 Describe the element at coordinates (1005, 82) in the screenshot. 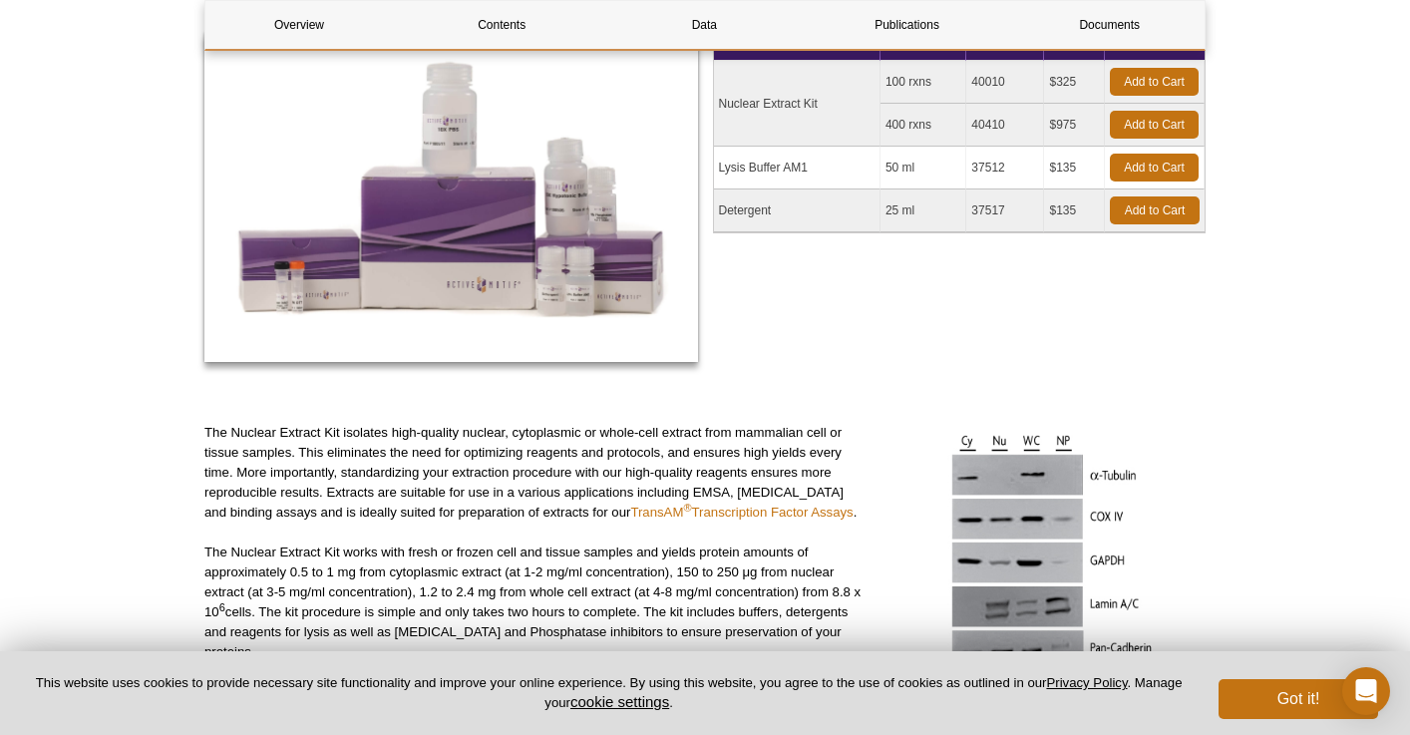

I see `td: 40010` at that location.